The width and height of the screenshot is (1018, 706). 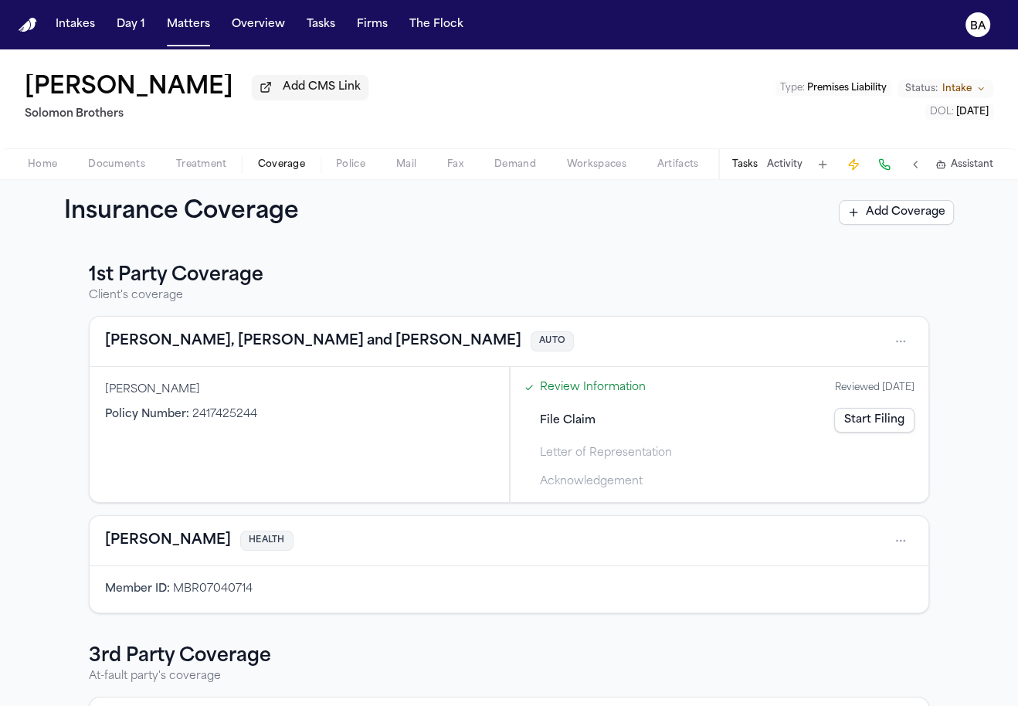 What do you see at coordinates (455, 164) in the screenshot?
I see `span: Fax` at bounding box center [455, 164].